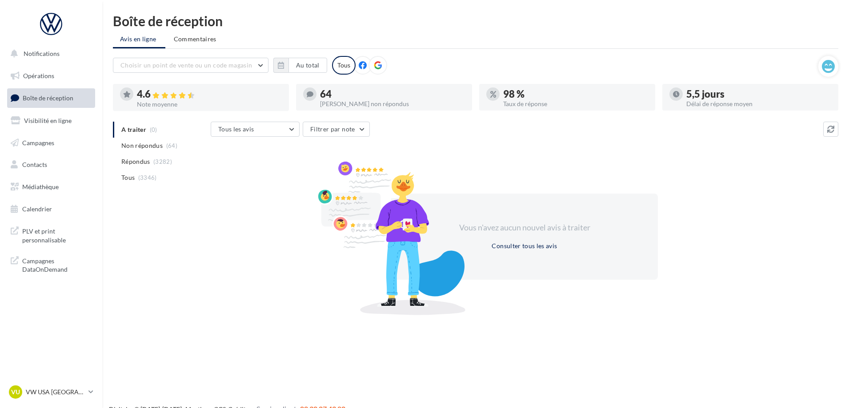  Describe the element at coordinates (186, 65) in the screenshot. I see `span: Choisir un point de vente ou un code magasin` at that location.